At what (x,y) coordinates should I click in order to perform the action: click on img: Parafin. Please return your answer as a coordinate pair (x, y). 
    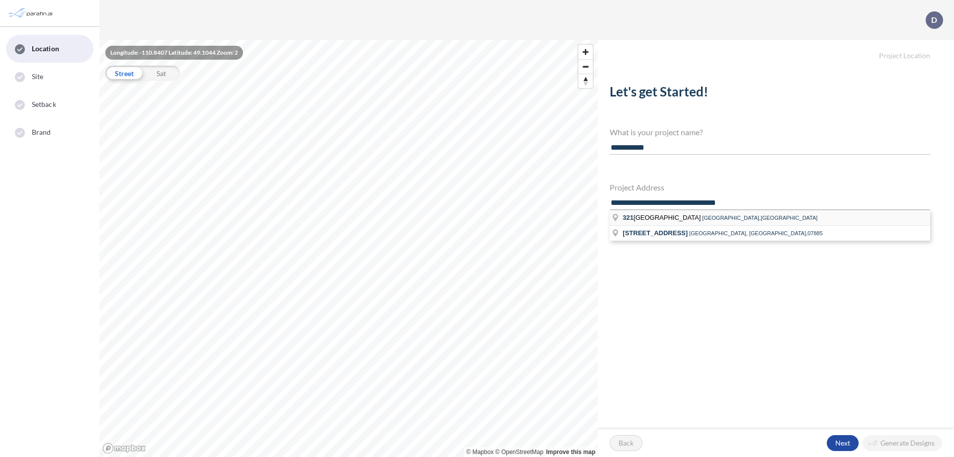
    Looking at the image, I should click on (31, 13).